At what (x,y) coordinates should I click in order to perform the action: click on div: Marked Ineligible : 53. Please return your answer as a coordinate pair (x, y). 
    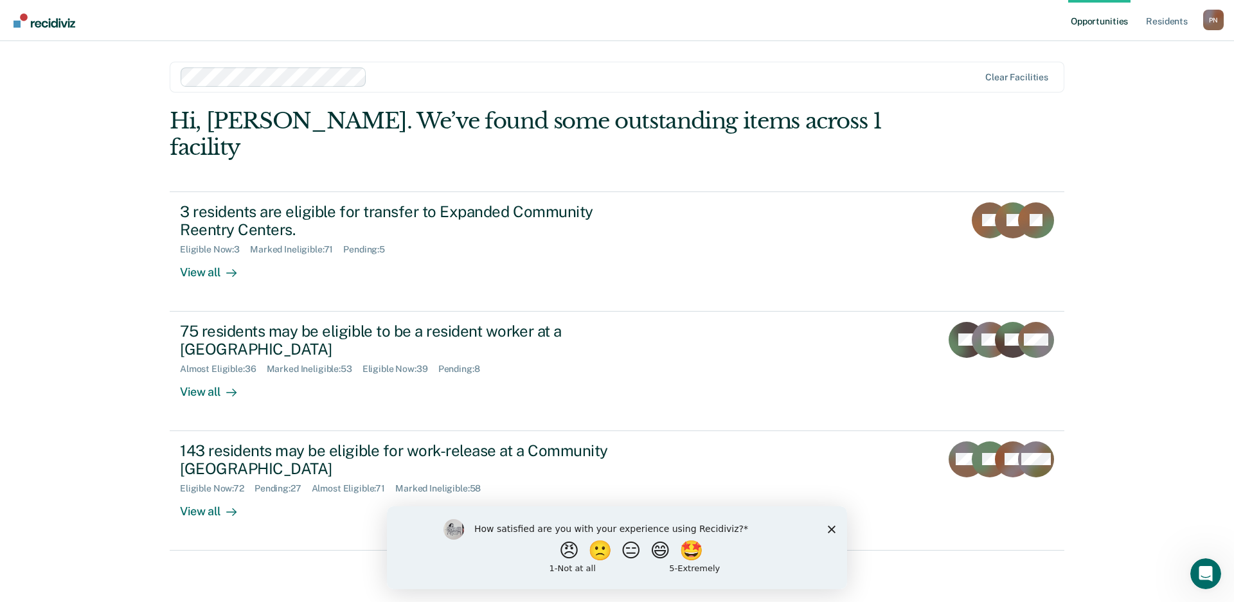
    Looking at the image, I should click on (314, 369).